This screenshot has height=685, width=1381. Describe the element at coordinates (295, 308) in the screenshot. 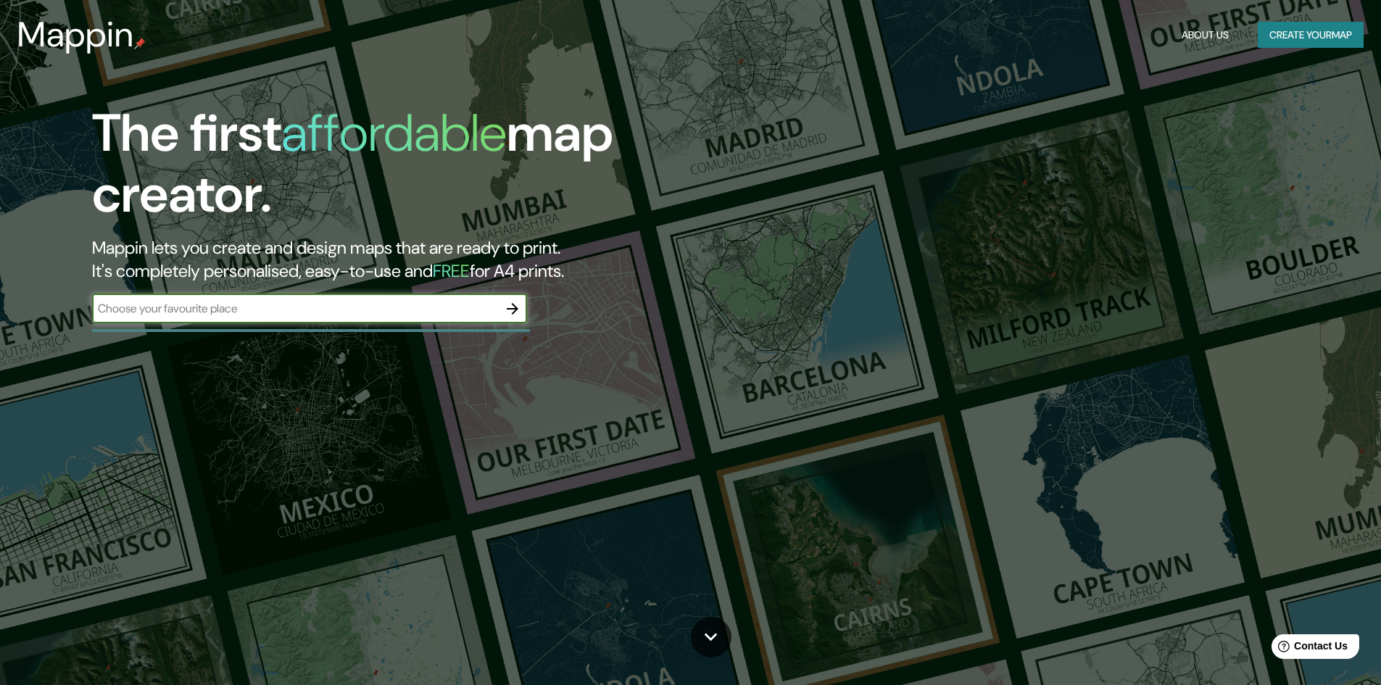

I see `input: Choose your favourite place` at that location.